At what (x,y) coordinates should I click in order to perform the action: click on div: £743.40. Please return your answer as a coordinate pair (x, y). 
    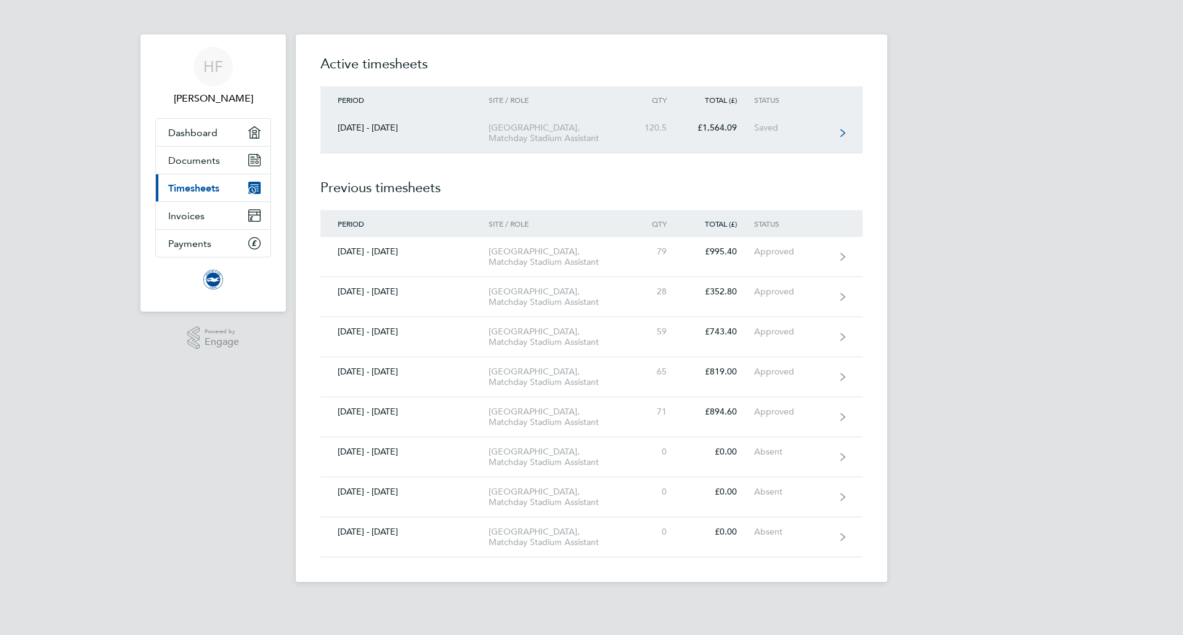
    Looking at the image, I should click on (719, 331).